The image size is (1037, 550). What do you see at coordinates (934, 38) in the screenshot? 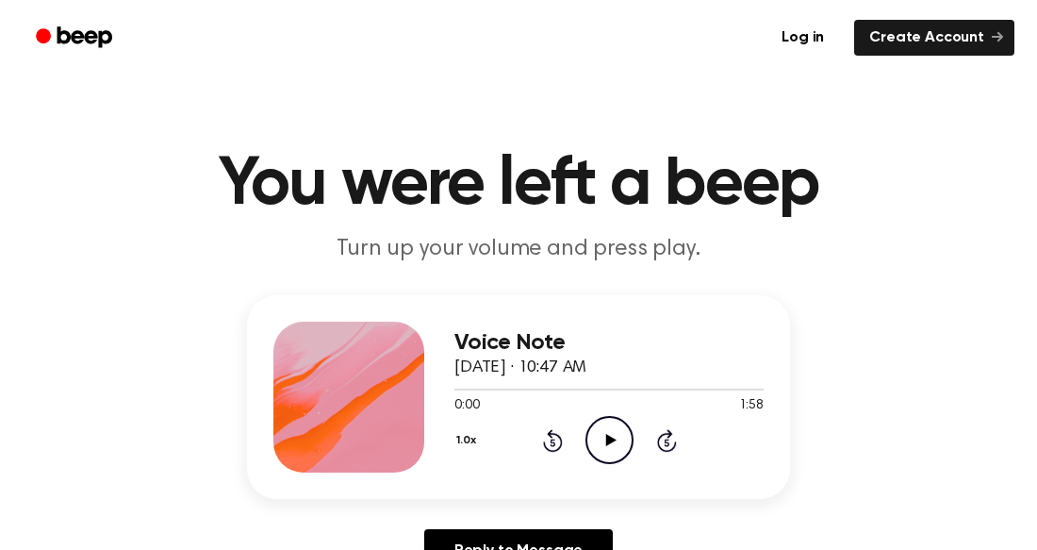
I see `a: Create Account` at bounding box center [934, 38].